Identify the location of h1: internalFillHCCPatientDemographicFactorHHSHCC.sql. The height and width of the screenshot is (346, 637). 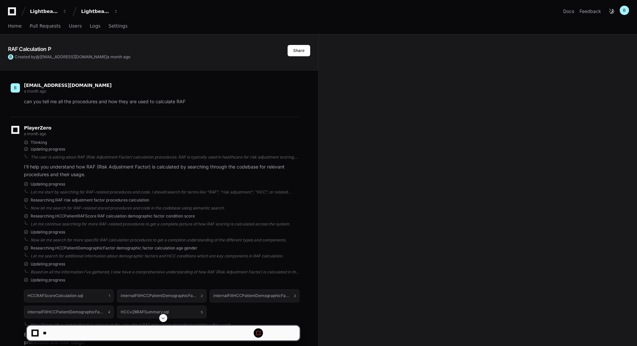
(66, 312).